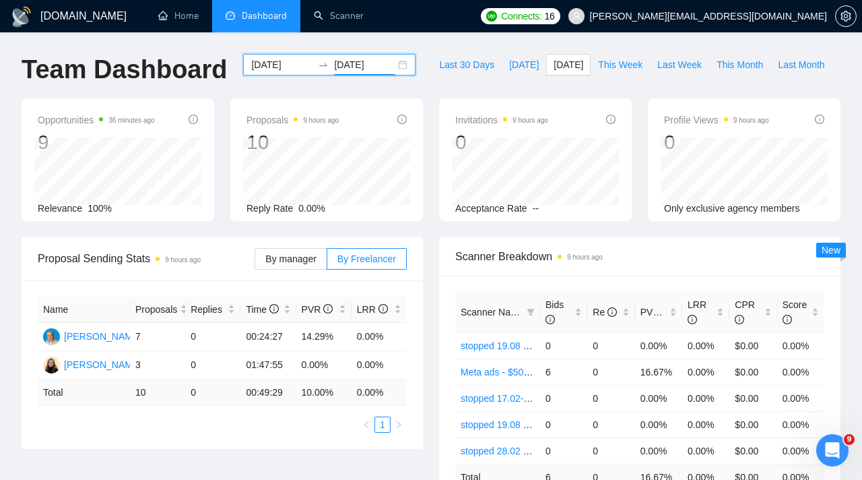 Image resolution: width=862 pixels, height=480 pixels. Describe the element at coordinates (574, 424) in the screenshot. I see `a: stopped 19.08 - Meta Ads - cases/hook- generating $k` at that location.